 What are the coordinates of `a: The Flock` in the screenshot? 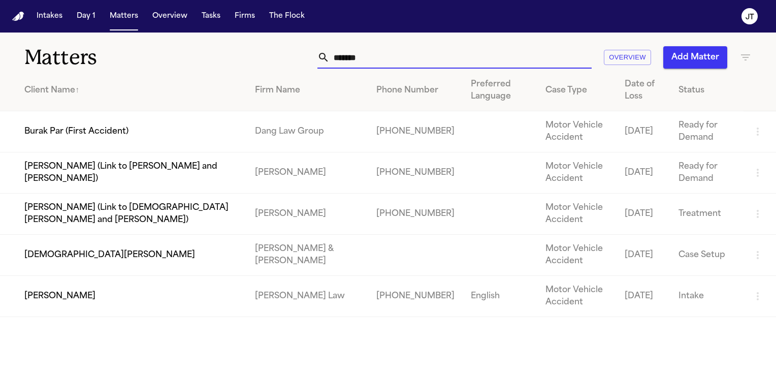 It's located at (287, 16).